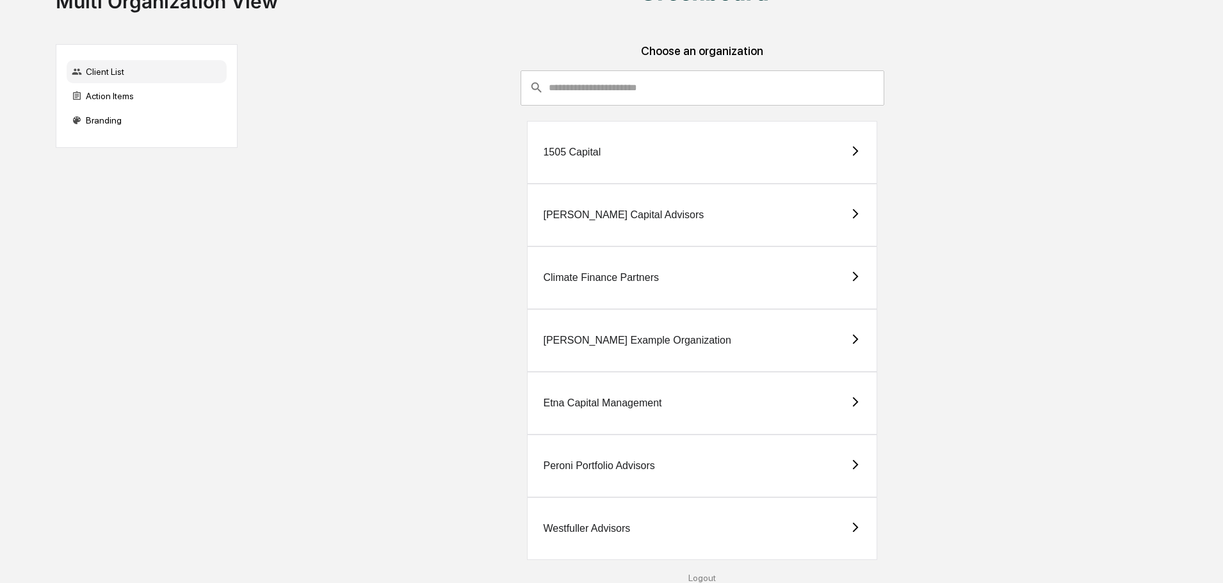 The image size is (1223, 583). Describe the element at coordinates (147, 120) in the screenshot. I see `div: Branding` at that location.